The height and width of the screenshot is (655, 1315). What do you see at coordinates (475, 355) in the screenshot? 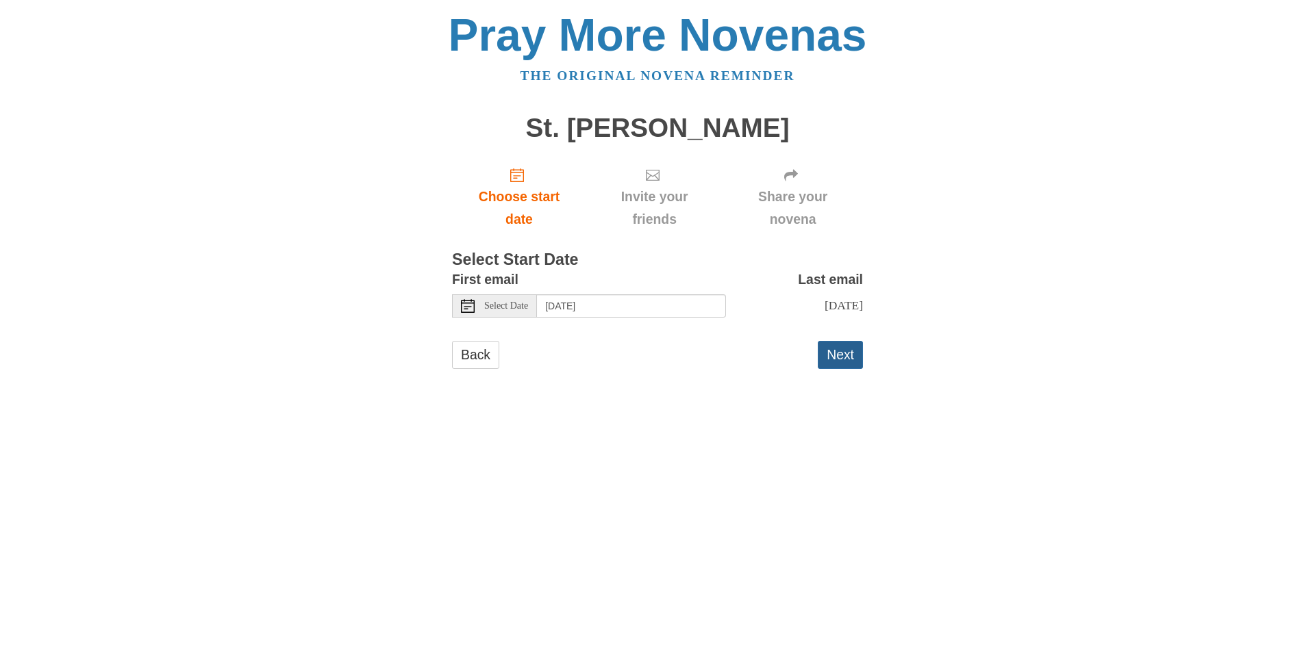
I see `a: Back` at bounding box center [475, 355].